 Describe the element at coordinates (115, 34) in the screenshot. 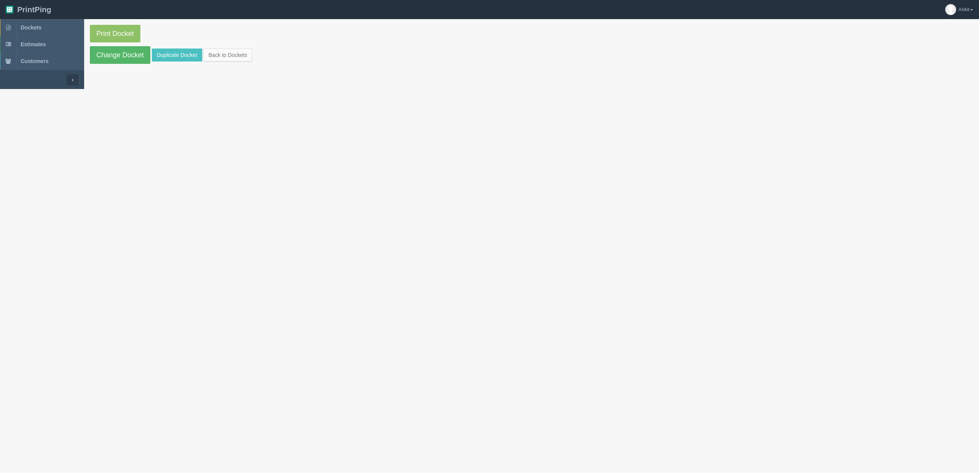

I see `a: Print Docket` at that location.